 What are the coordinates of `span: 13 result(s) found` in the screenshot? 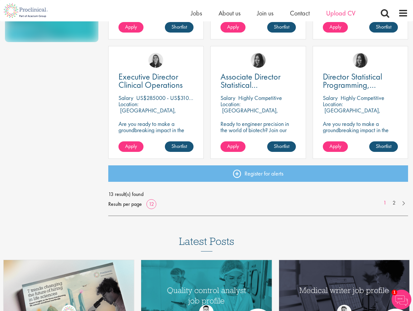 It's located at (258, 194).